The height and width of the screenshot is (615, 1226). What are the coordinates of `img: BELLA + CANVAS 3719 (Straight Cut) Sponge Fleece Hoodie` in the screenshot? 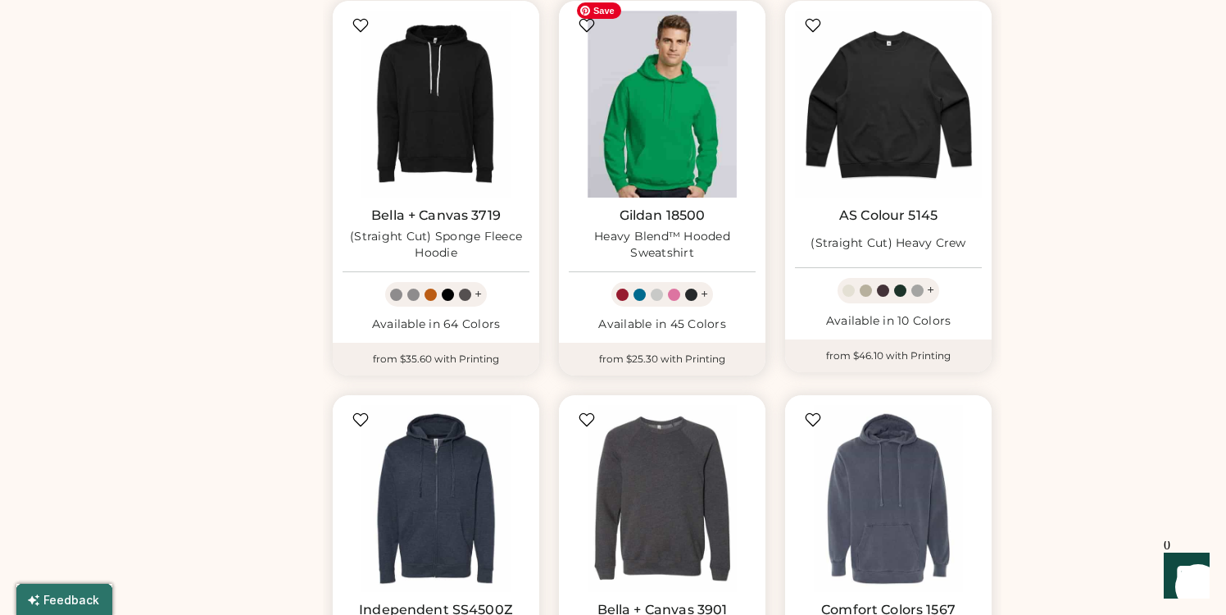 It's located at (436, 104).